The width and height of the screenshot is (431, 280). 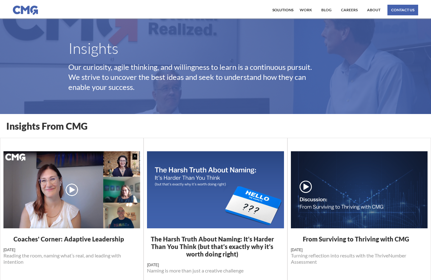 I want to click on a: Blog, so click(x=326, y=10).